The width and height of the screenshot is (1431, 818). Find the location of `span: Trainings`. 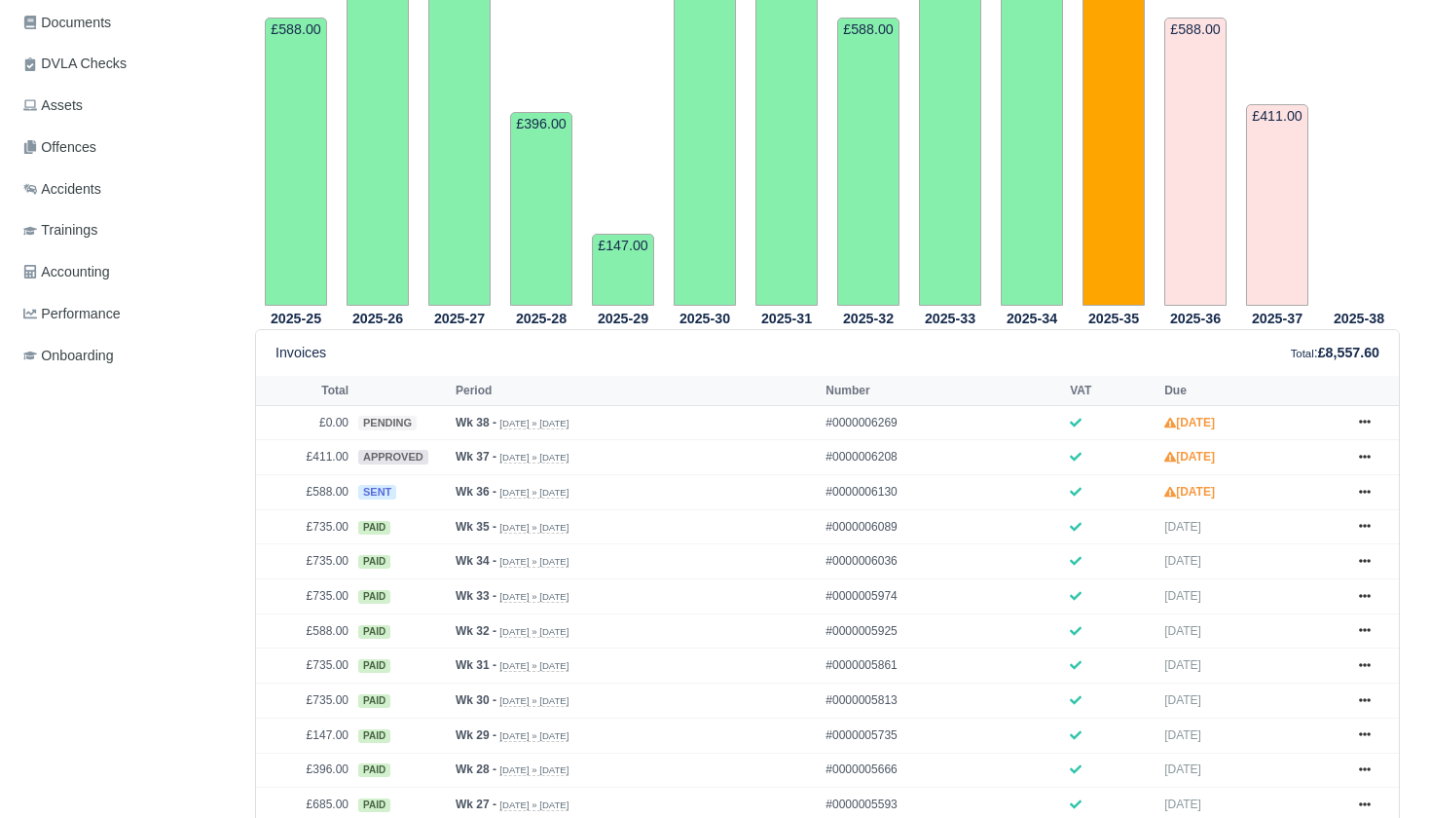

span: Trainings is located at coordinates (60, 230).